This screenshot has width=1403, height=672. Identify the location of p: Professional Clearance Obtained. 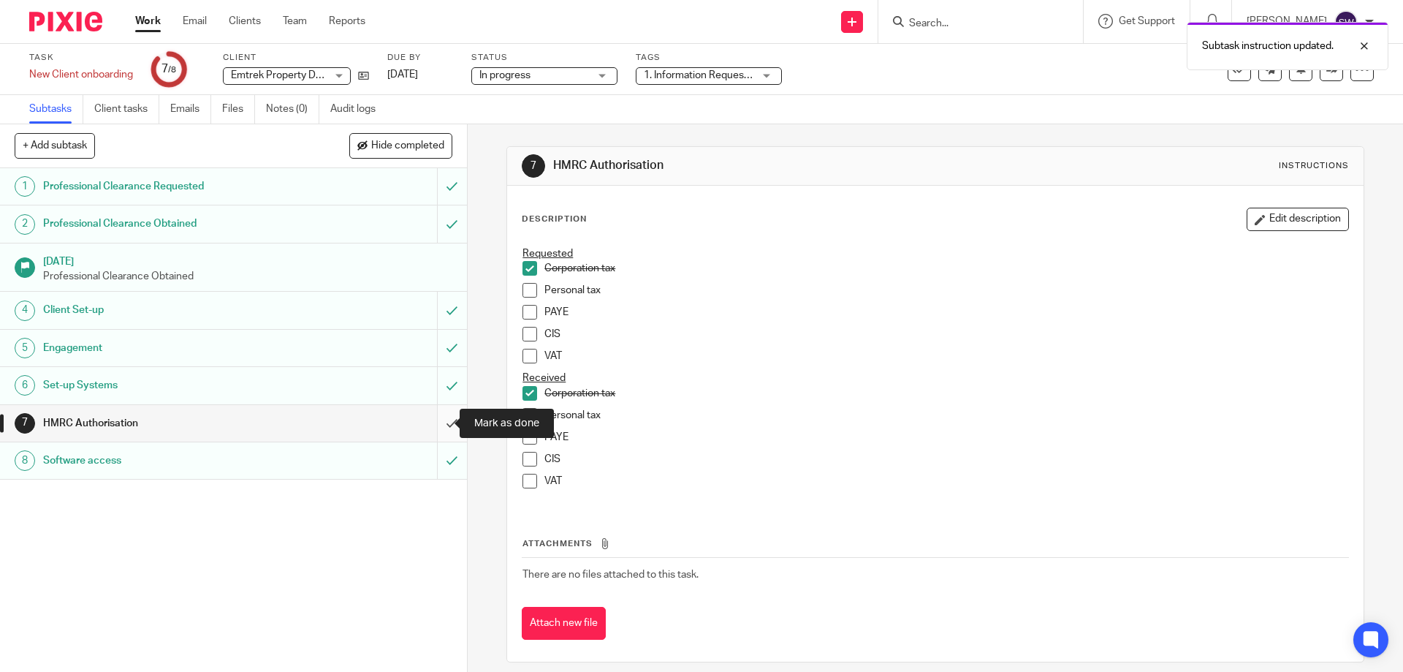
(248, 276).